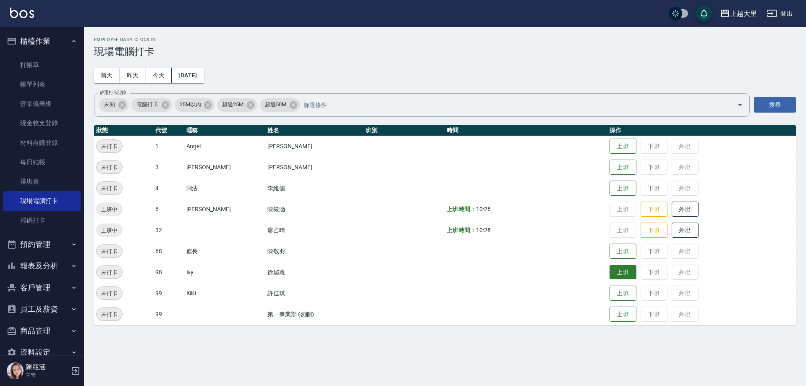 This screenshot has height=386, width=806. What do you see at coordinates (107, 75) in the screenshot?
I see `button: 前天` at bounding box center [107, 75].